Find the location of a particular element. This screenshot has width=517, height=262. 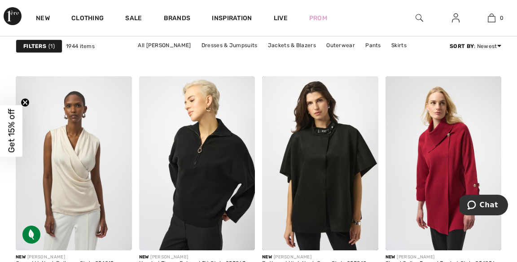

a: Sale is located at coordinates (133, 19).